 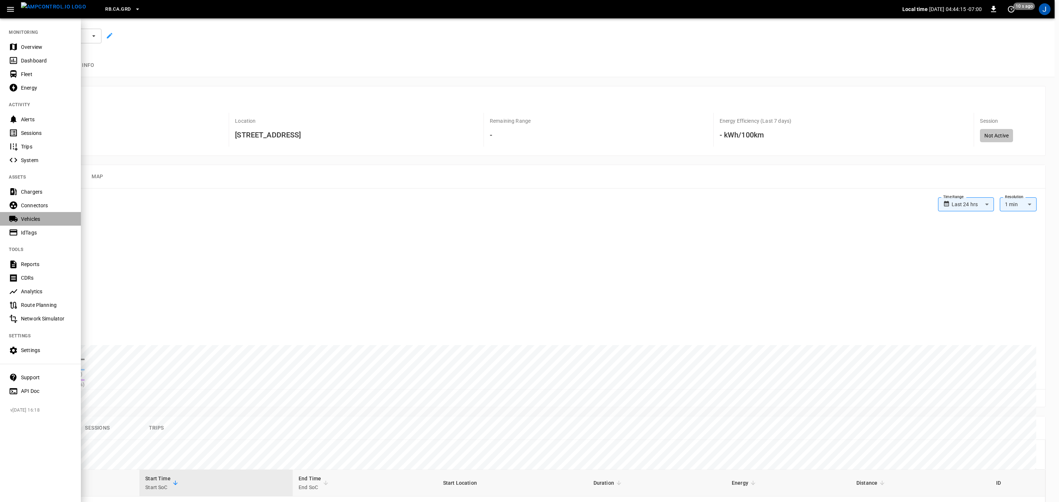 What do you see at coordinates (1024, 6) in the screenshot?
I see `span: 10 s ago` at bounding box center [1024, 6].